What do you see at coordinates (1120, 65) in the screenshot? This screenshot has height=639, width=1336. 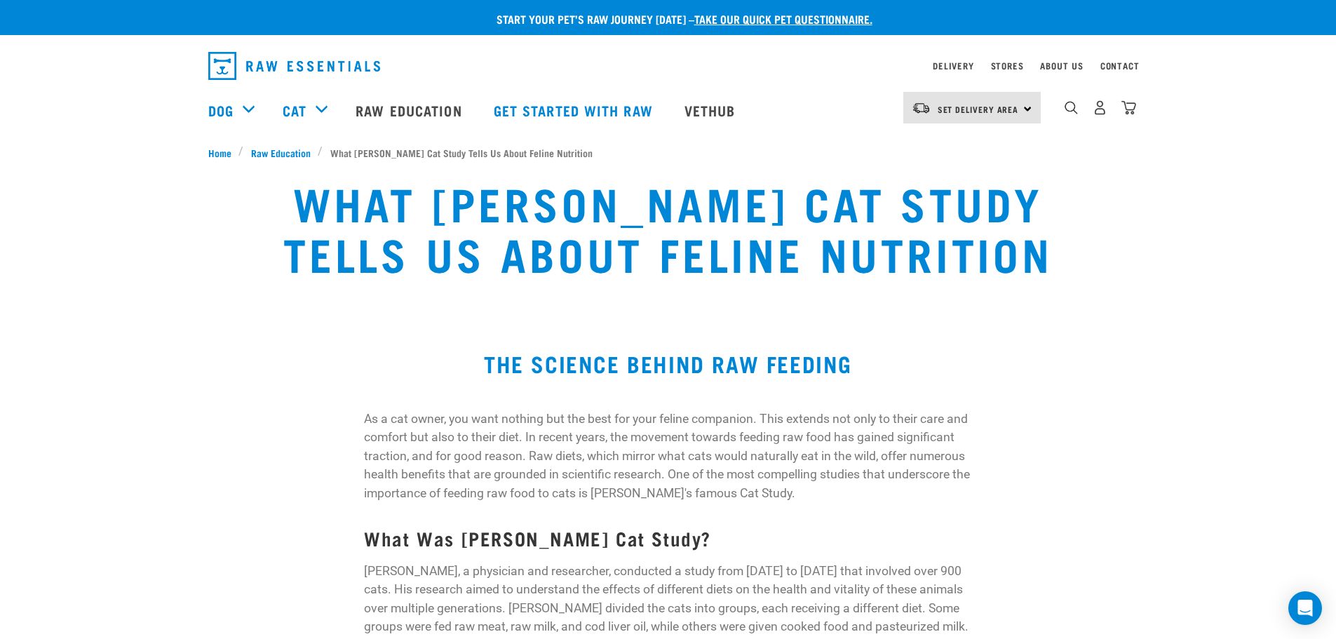 I see `a: Contact` at bounding box center [1120, 65].